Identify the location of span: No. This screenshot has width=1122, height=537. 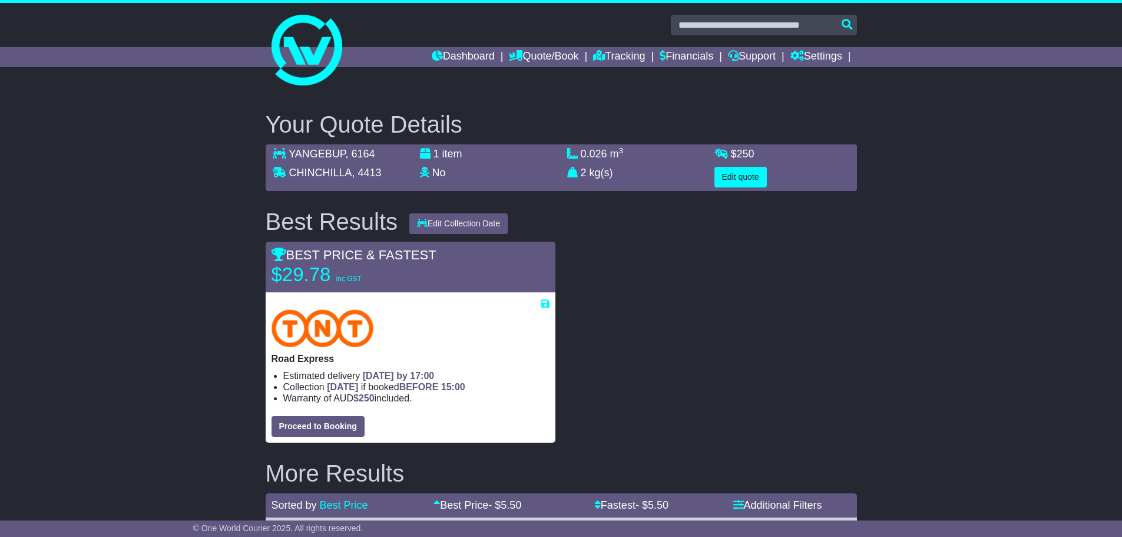
(439, 173).